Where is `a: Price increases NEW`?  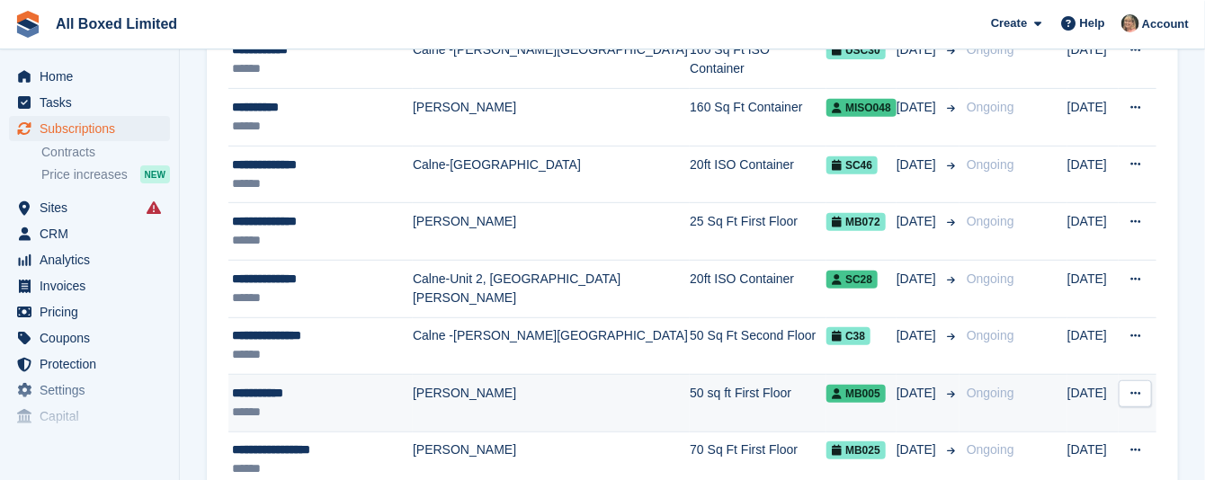
a: Price increases NEW is located at coordinates (105, 174).